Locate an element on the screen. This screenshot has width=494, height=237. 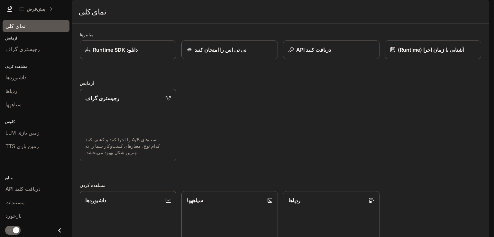
font: رجیستری گراف is located at coordinates (102, 98).